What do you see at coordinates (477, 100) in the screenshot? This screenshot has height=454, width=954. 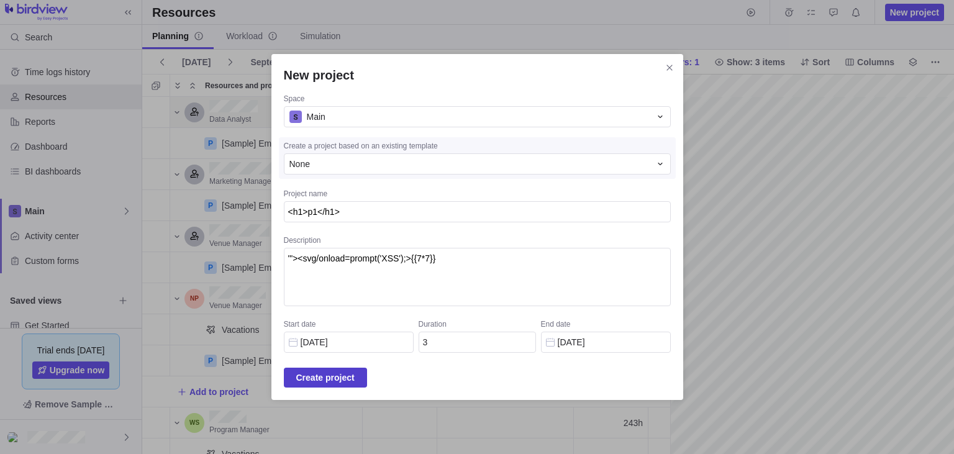 I see `div: Space` at bounding box center [477, 100].